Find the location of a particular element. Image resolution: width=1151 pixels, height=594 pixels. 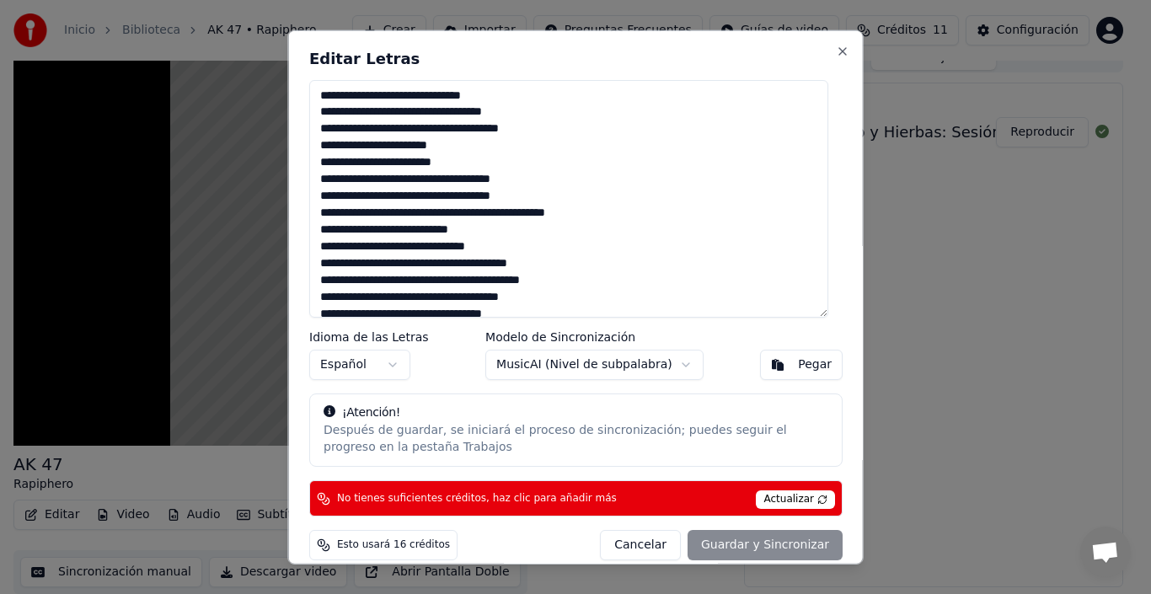

label: Modelo de Sincronización is located at coordinates (594, 336).